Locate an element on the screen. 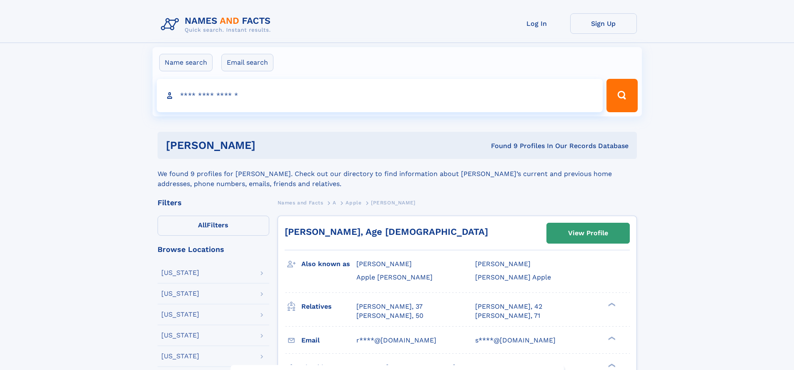  a: A is located at coordinates (334, 202).